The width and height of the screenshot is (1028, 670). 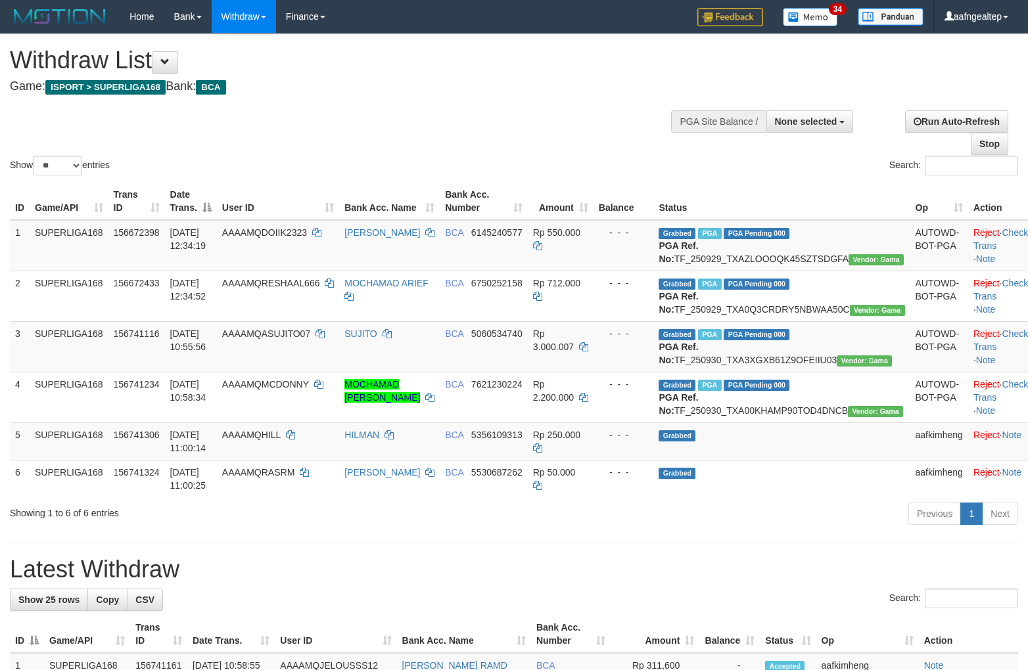 What do you see at coordinates (497, 473) in the screenshot?
I see `span: Copy 5530687262 to clipboard` at bounding box center [497, 473].